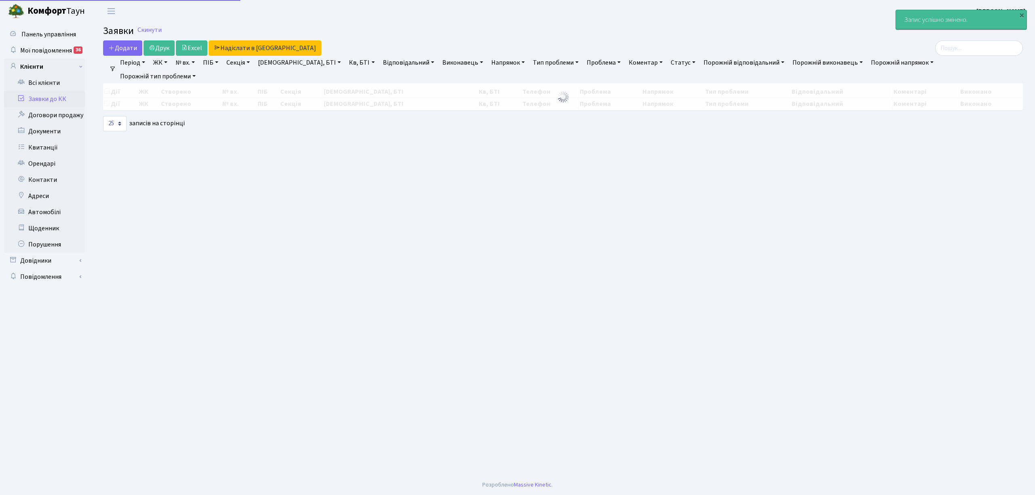 The image size is (1035, 495). What do you see at coordinates (123, 48) in the screenshot?
I see `span: Додати` at bounding box center [123, 48].